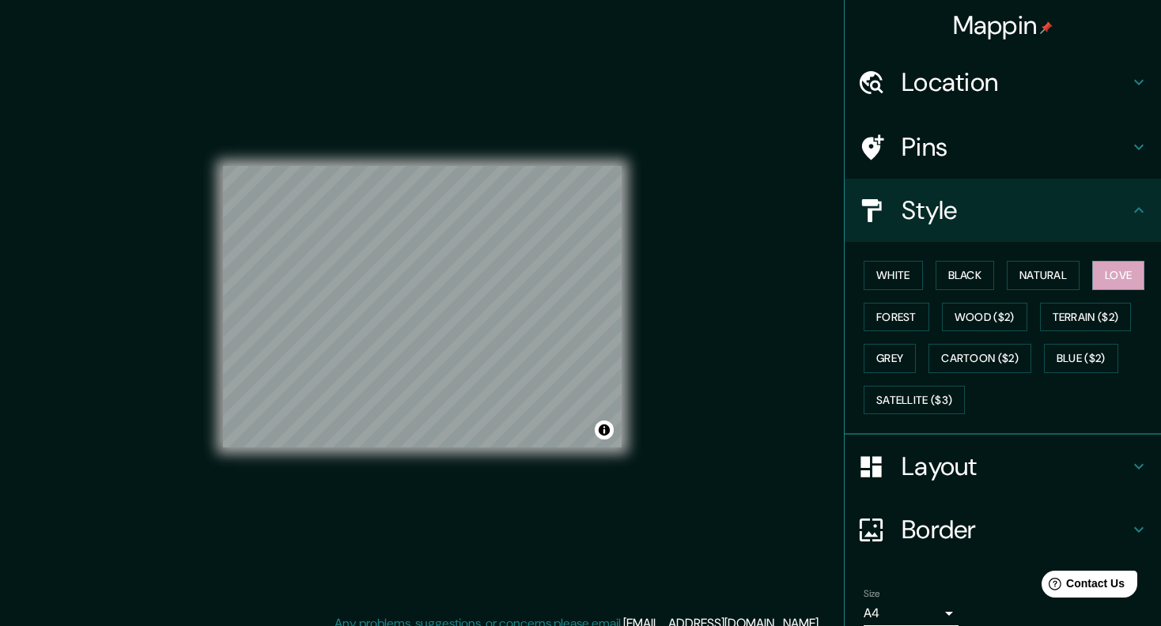 This screenshot has width=1161, height=626. What do you see at coordinates (422, 307) in the screenshot?
I see `canvas: Map` at bounding box center [422, 307].